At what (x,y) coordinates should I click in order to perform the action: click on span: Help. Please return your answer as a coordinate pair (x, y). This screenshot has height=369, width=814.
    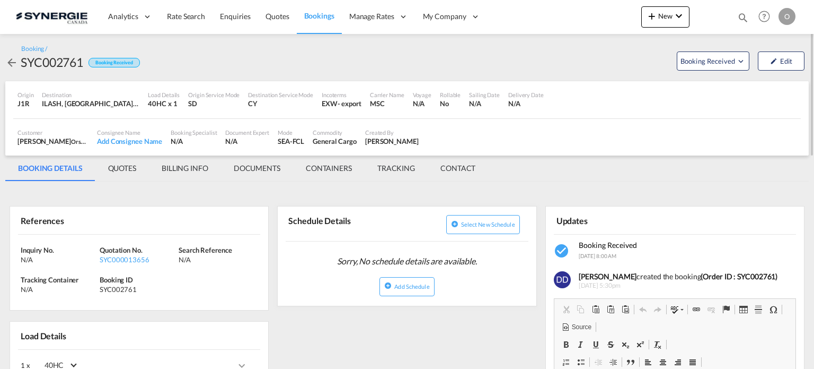
    Looking at the image, I should click on (765, 16).